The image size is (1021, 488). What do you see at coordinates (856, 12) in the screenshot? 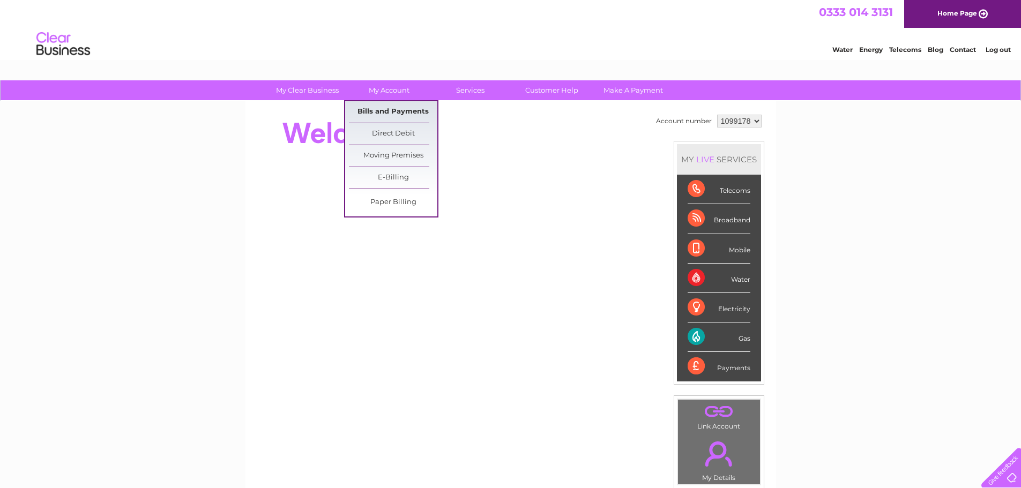
I see `a: 0333 014 3131` at bounding box center [856, 12].